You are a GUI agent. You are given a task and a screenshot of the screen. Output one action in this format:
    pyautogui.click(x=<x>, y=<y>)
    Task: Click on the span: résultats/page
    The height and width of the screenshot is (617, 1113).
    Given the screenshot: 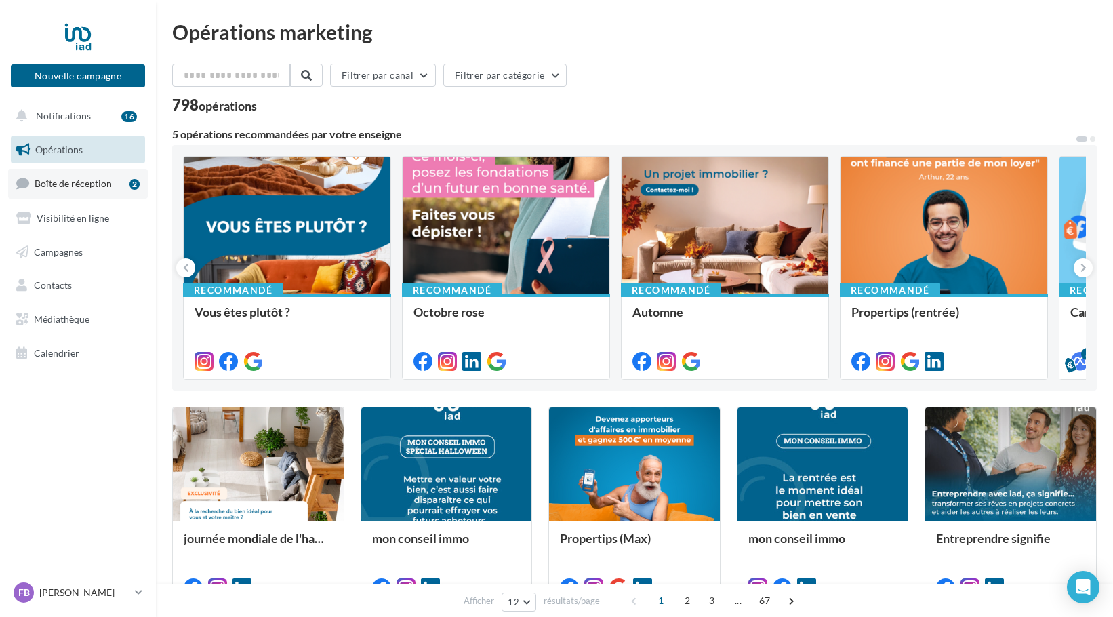 What is the action you would take?
    pyautogui.click(x=571, y=600)
    